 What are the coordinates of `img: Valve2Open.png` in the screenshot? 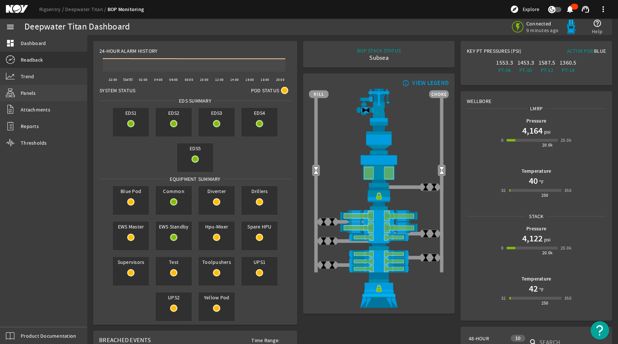 It's located at (442, 170).